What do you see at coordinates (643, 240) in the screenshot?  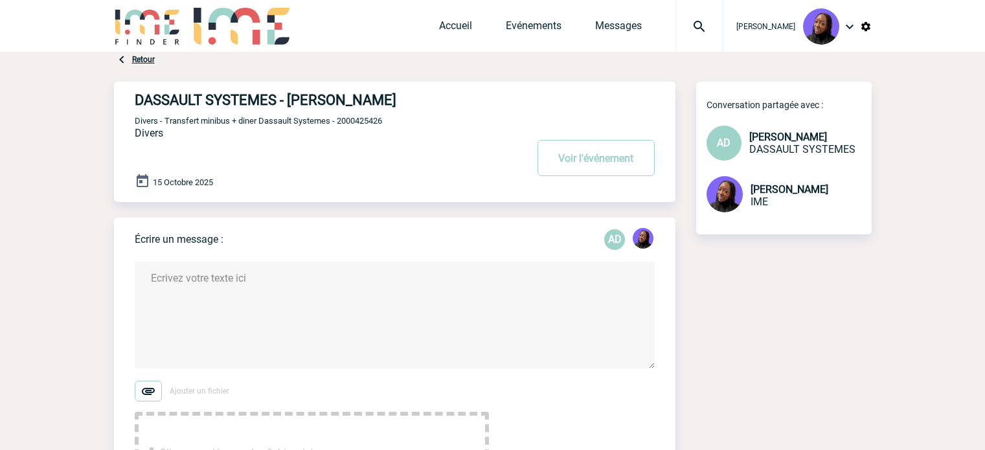 I see `div: Tabaski THIAM` at bounding box center [643, 240].